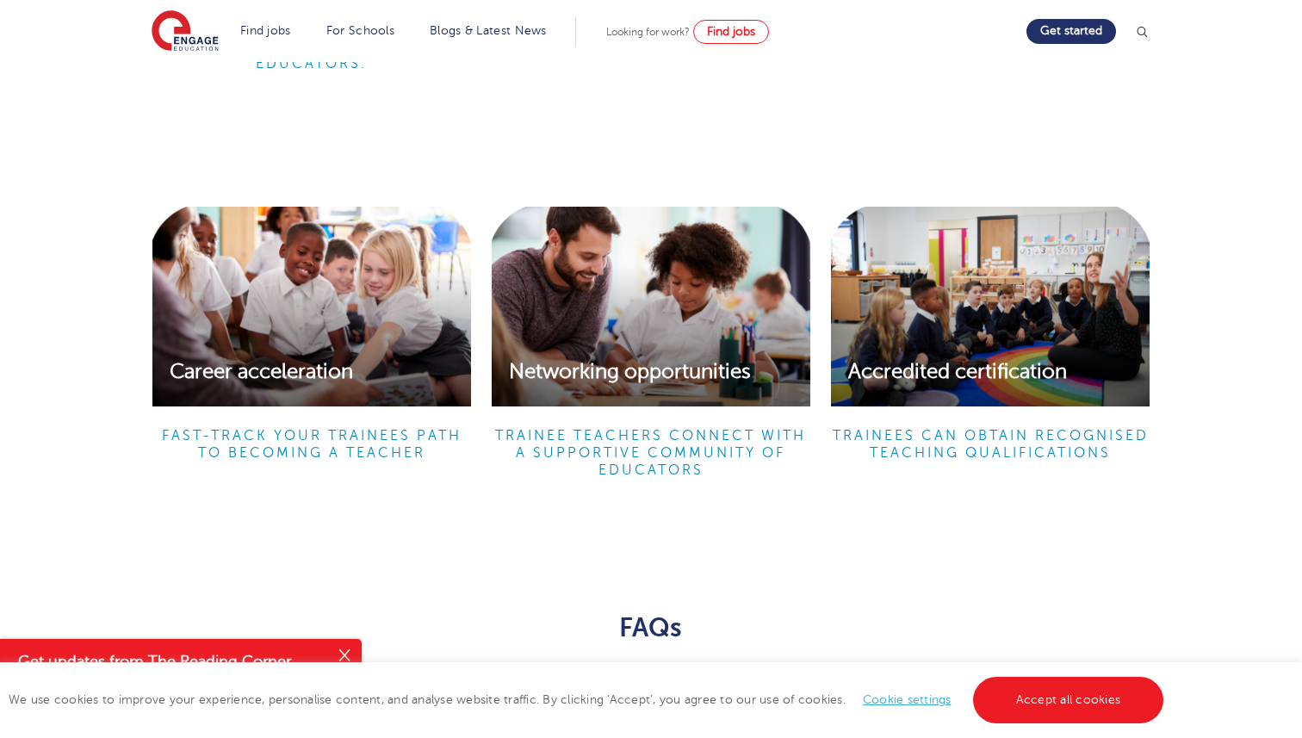 This screenshot has width=1302, height=738. What do you see at coordinates (488, 30) in the screenshot?
I see `a: Blogs & Latest News` at bounding box center [488, 30].